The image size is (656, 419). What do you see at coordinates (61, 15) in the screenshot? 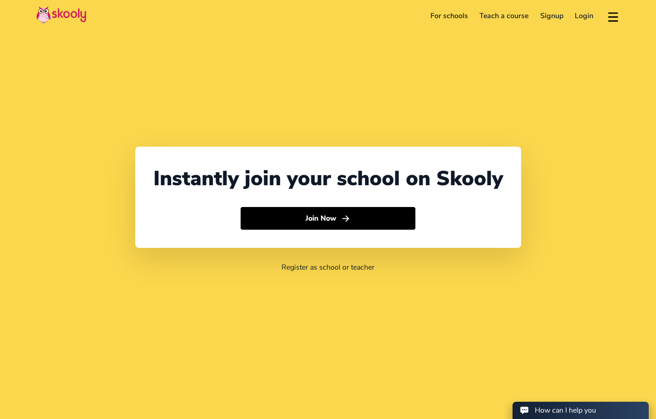
I see `img: Skooly` at bounding box center [61, 15].